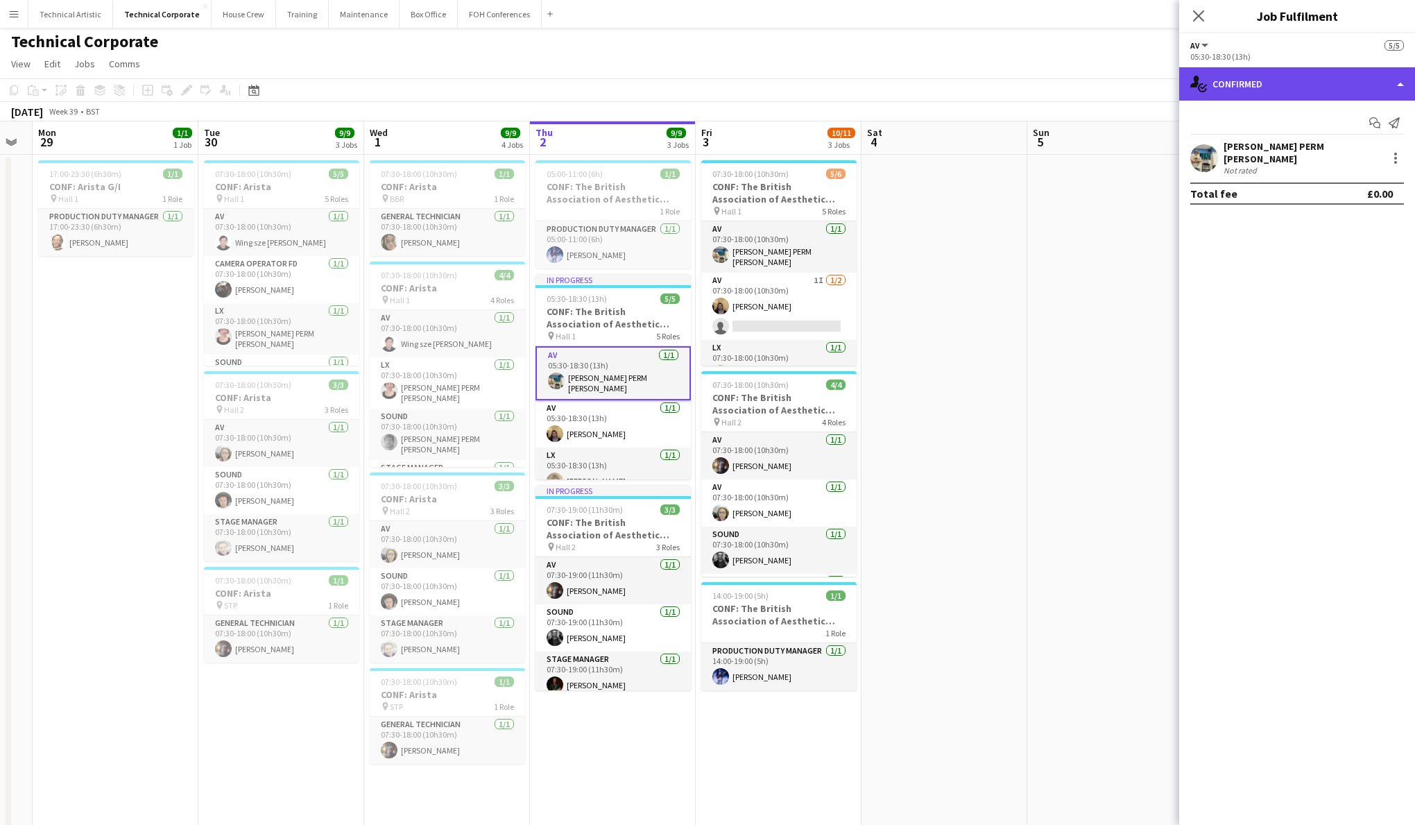  I want to click on span: 30, so click(211, 141).